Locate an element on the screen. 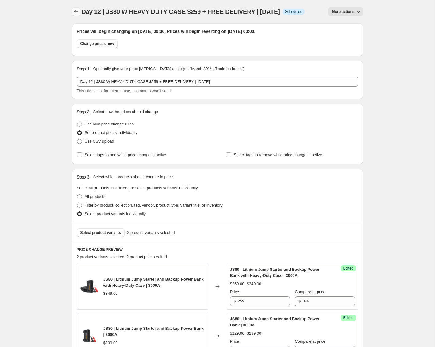 The height and width of the screenshot is (347, 435). span: Select product variants is located at coordinates (101, 232).